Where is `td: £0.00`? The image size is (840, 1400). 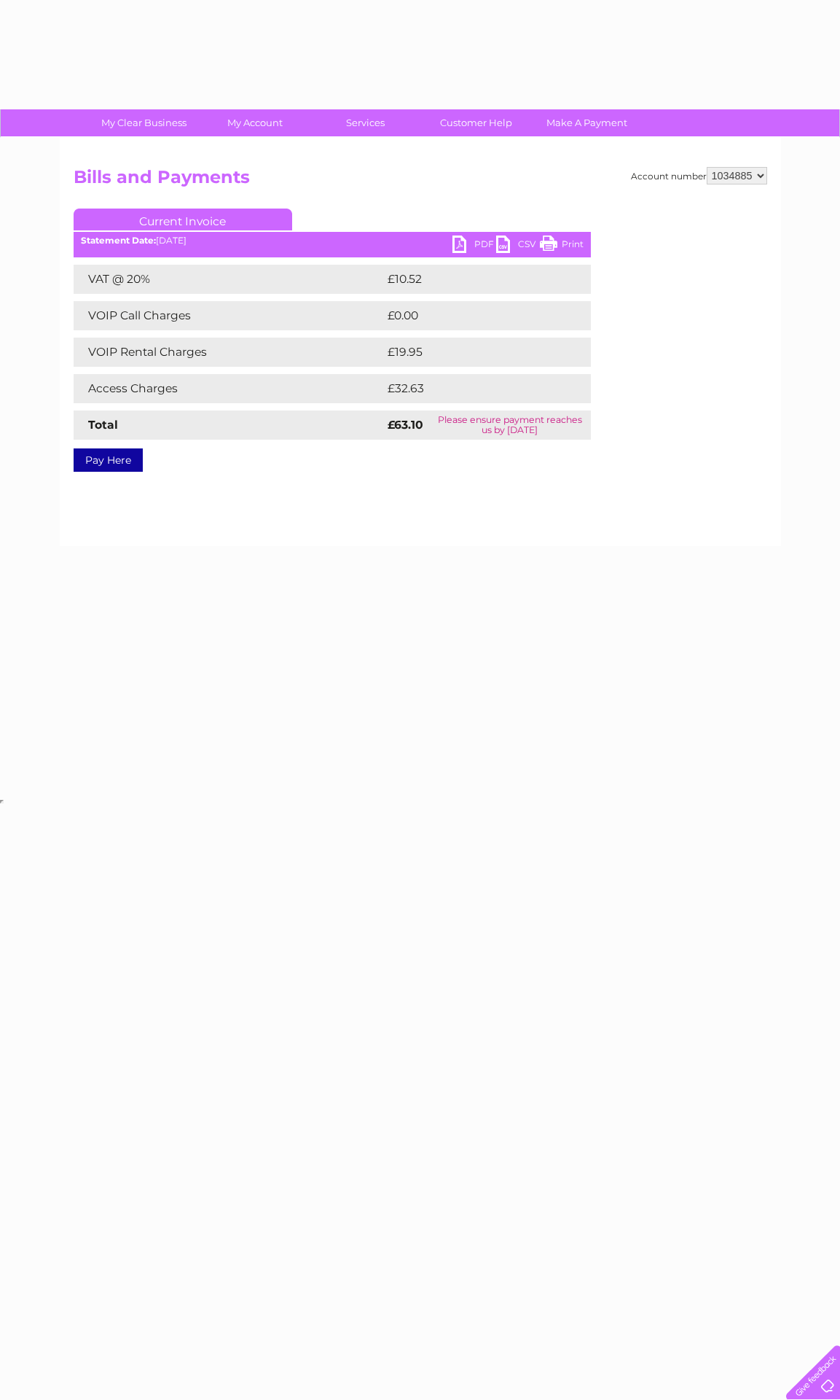
td: £0.00 is located at coordinates (471, 316).